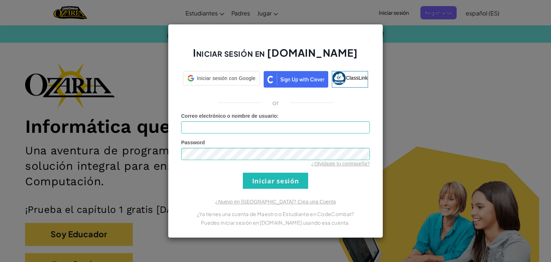  What do you see at coordinates (221, 79) in the screenshot?
I see `a: Iniciar sesión con Google` at bounding box center [221, 79].